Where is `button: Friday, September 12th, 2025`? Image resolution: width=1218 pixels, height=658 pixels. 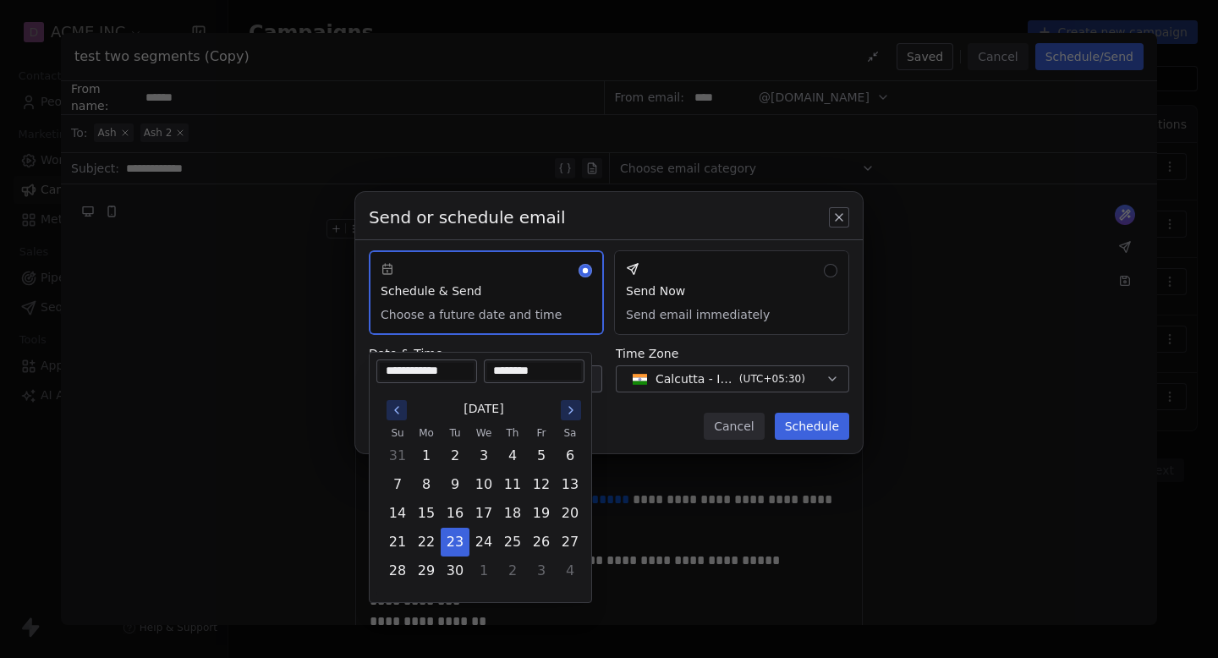
button: Friday, September 12th, 2025 is located at coordinates (541, 484).